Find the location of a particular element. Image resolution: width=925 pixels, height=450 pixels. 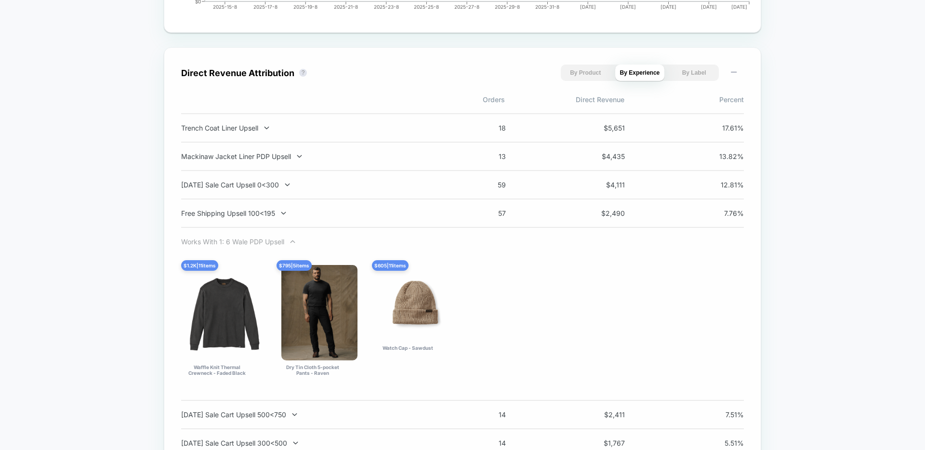

span: $ 4,435 is located at coordinates (603, 156).